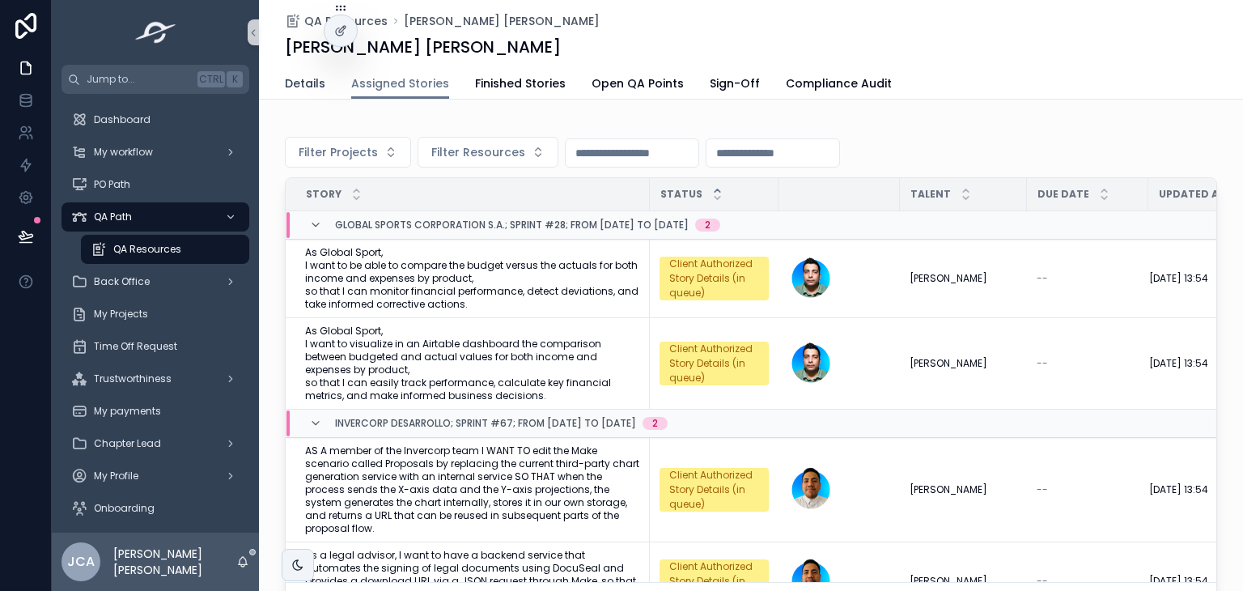  Describe the element at coordinates (473, 278) in the screenshot. I see `span: As Global Sport, I want to be able to compare the budget versus the actuals for both income and e...` at that location.